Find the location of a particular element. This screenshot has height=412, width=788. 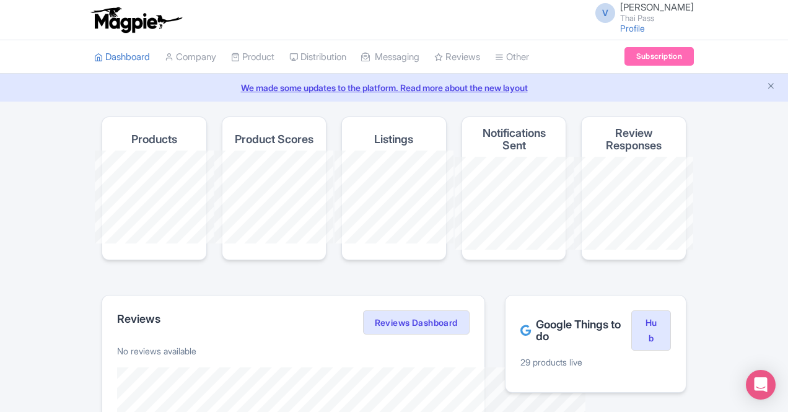

small: Thai Pass is located at coordinates (657, 18).